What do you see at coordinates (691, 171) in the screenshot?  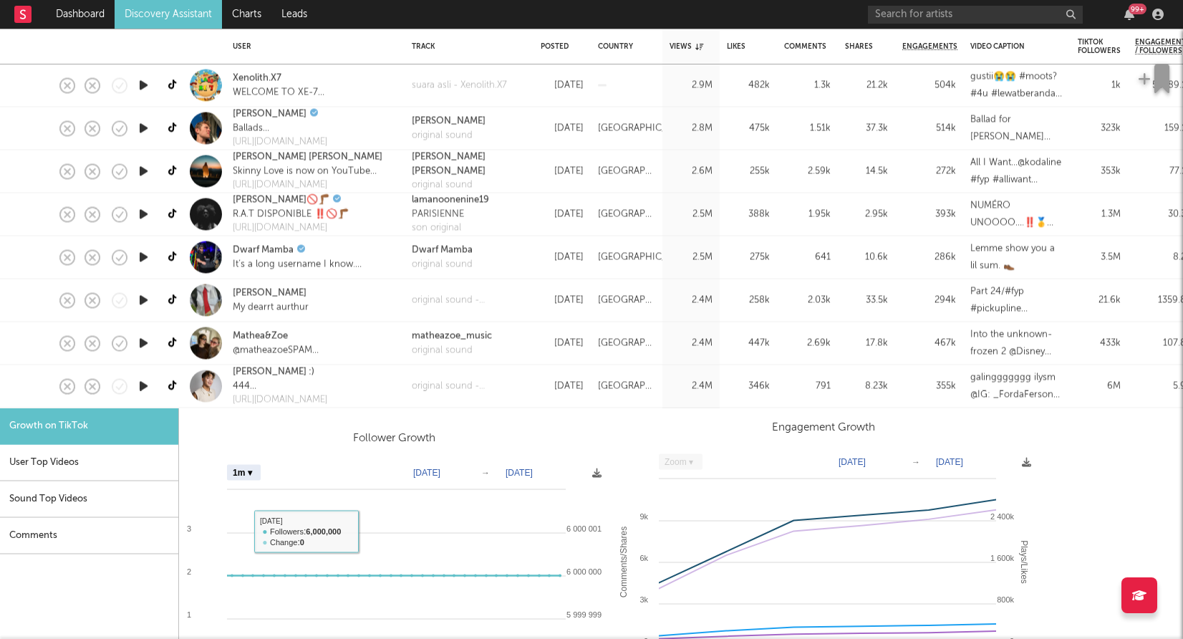 I see `div: 2.6M` at bounding box center [691, 171].